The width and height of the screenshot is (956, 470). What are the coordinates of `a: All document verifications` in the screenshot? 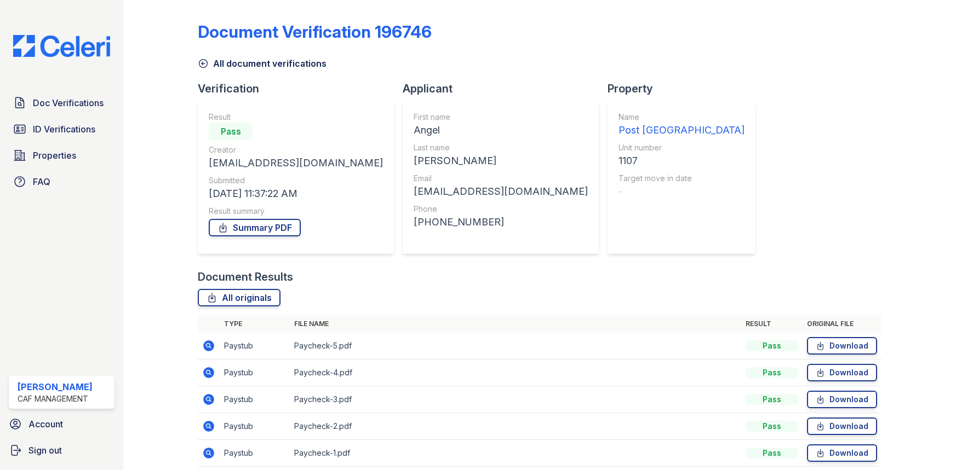 It's located at (262, 64).